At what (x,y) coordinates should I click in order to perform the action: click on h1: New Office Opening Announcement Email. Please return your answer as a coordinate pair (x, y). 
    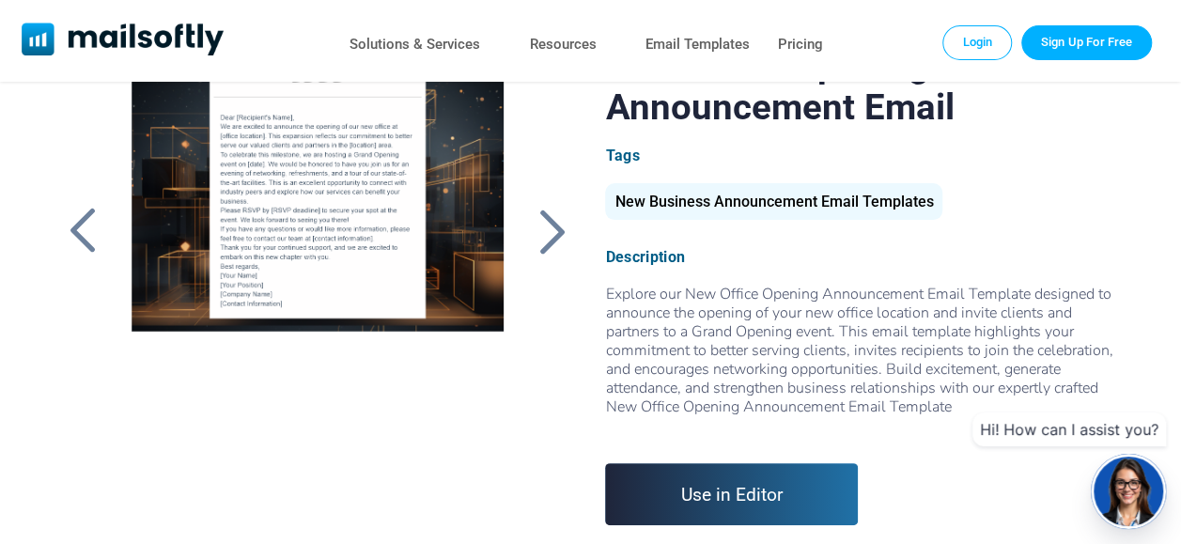
    Looking at the image, I should click on (863, 86).